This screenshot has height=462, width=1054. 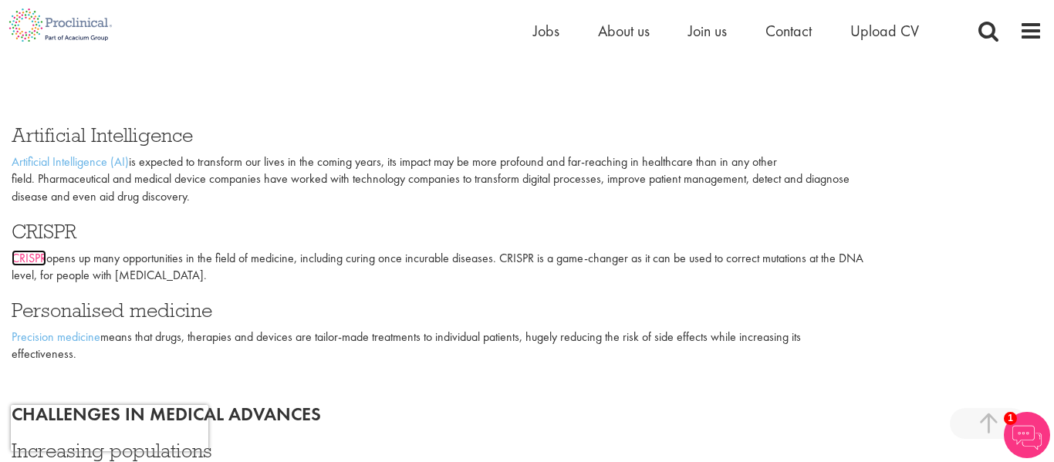 What do you see at coordinates (439, 414) in the screenshot?
I see `h2: Challenges in medical advances` at bounding box center [439, 414].